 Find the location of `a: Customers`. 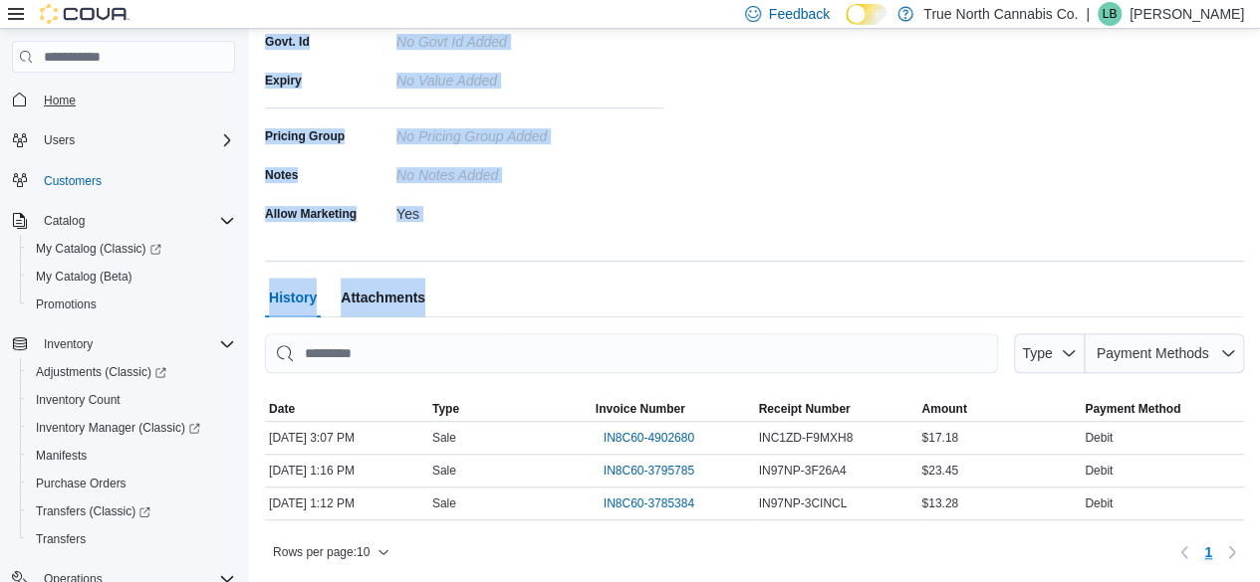

a: Customers is located at coordinates (73, 181).